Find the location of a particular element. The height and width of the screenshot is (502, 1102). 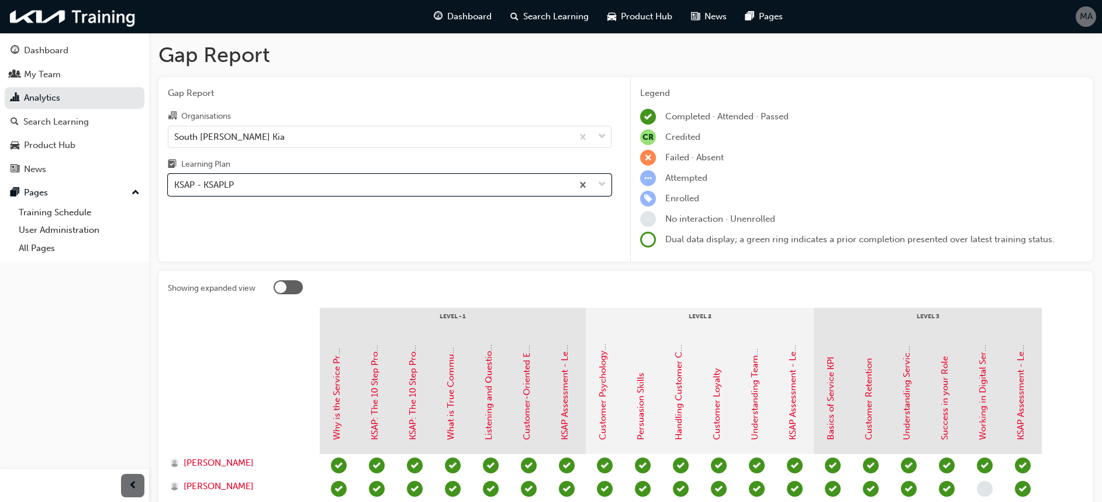

button: DashboardMy TeamAnalyticsSearch LearningProduct HubNews is located at coordinates (74, 109).